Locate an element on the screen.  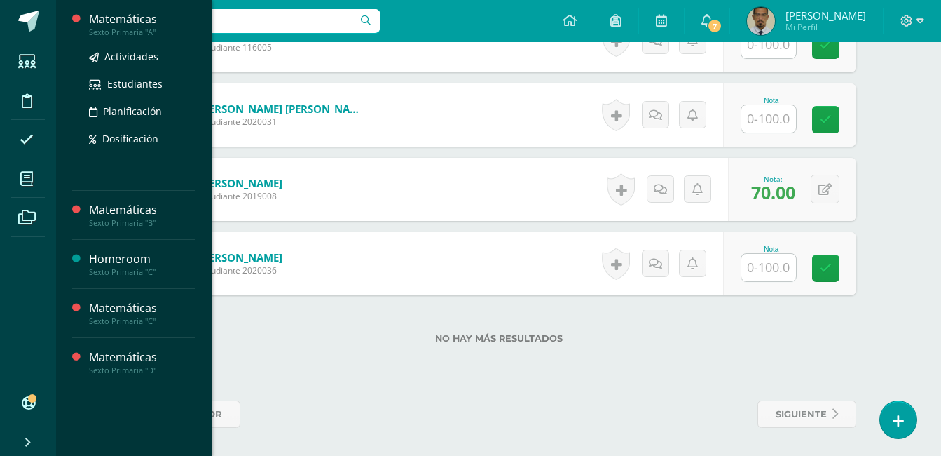
div: Sexto Primaria "D" is located at coordinates (142, 370).